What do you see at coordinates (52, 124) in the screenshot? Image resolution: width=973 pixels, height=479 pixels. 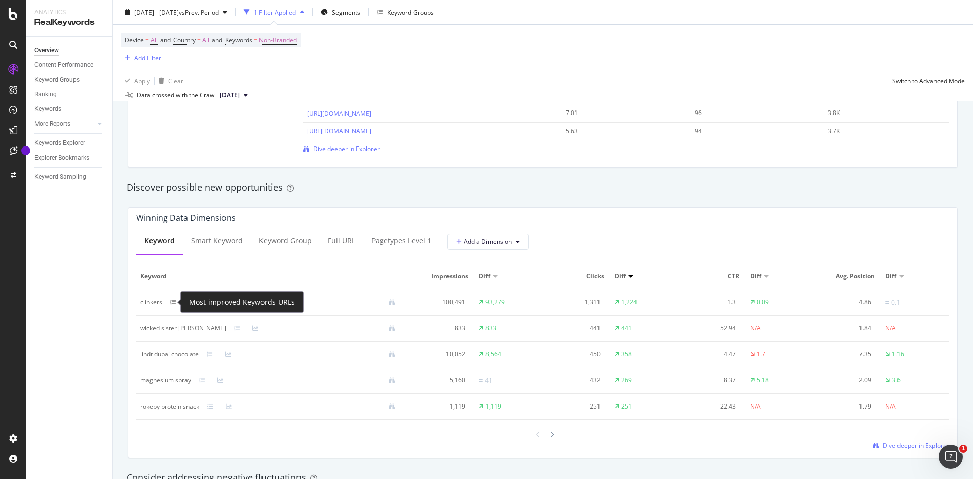 I see `div: More Reports` at bounding box center [52, 124].